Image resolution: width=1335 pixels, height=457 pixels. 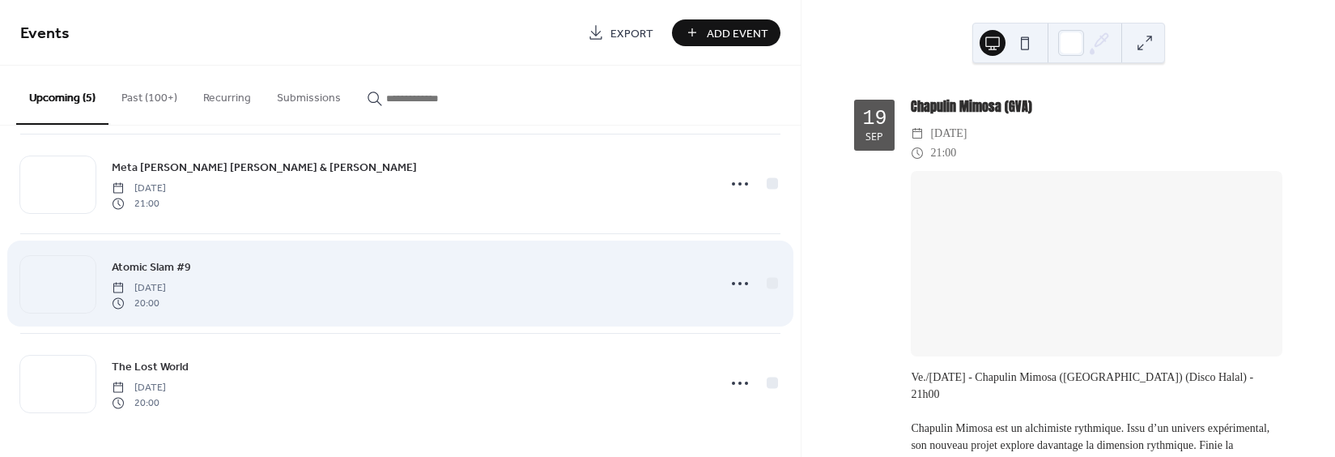 I want to click on button: Past (100+), so click(x=149, y=94).